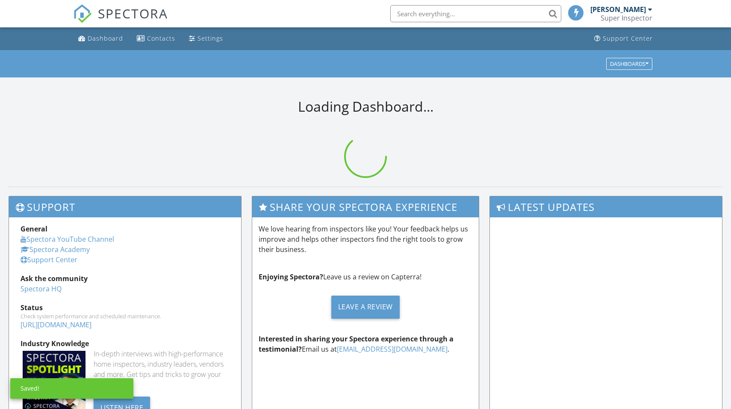 This screenshot has height=409, width=731. Describe the element at coordinates (606, 207) in the screenshot. I see `h3: Latest Updates` at that location.